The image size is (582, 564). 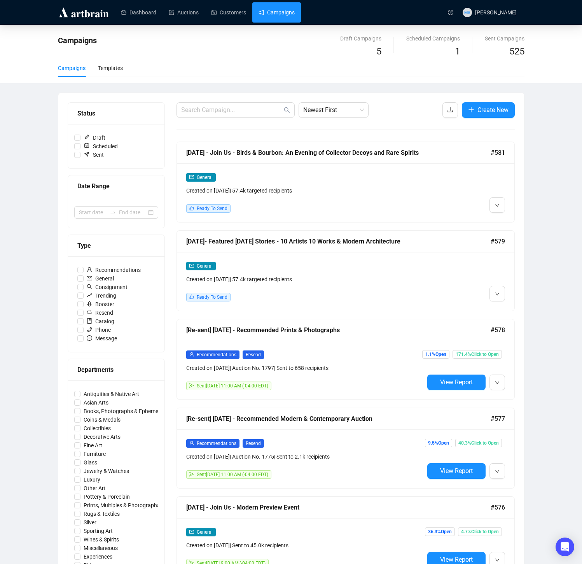 What do you see at coordinates (97, 428) in the screenshot?
I see `span: Collectibles` at bounding box center [97, 428].